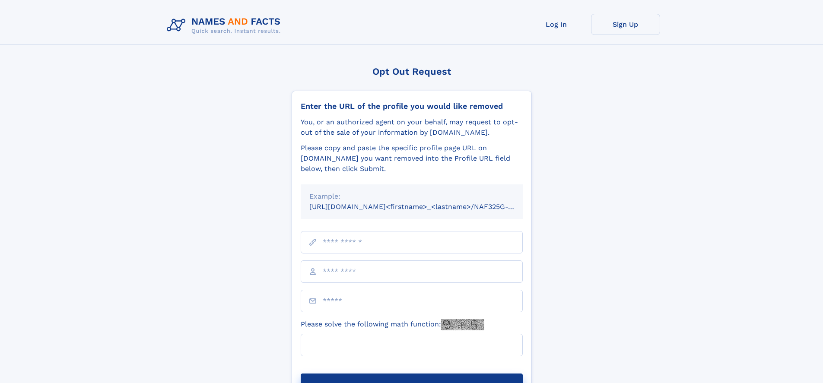 The width and height of the screenshot is (823, 383). I want to click on a: Sign Up, so click(626, 24).